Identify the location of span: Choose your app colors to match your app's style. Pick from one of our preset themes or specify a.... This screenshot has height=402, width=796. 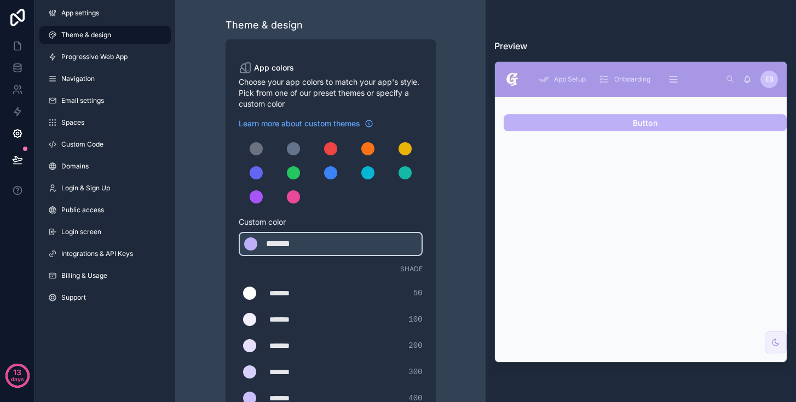
(331, 93).